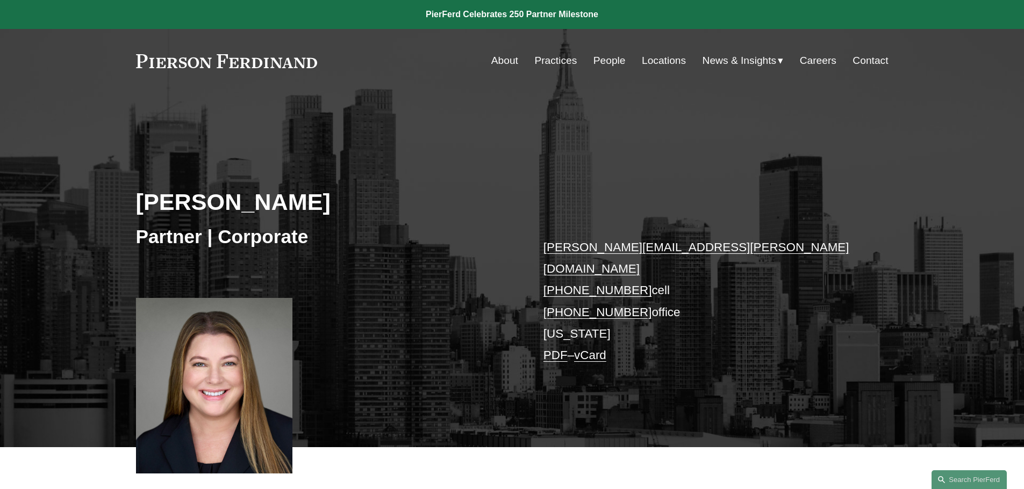 The height and width of the screenshot is (489, 1024). What do you see at coordinates (743, 61) in the screenshot?
I see `a: folder dropdown` at bounding box center [743, 61].